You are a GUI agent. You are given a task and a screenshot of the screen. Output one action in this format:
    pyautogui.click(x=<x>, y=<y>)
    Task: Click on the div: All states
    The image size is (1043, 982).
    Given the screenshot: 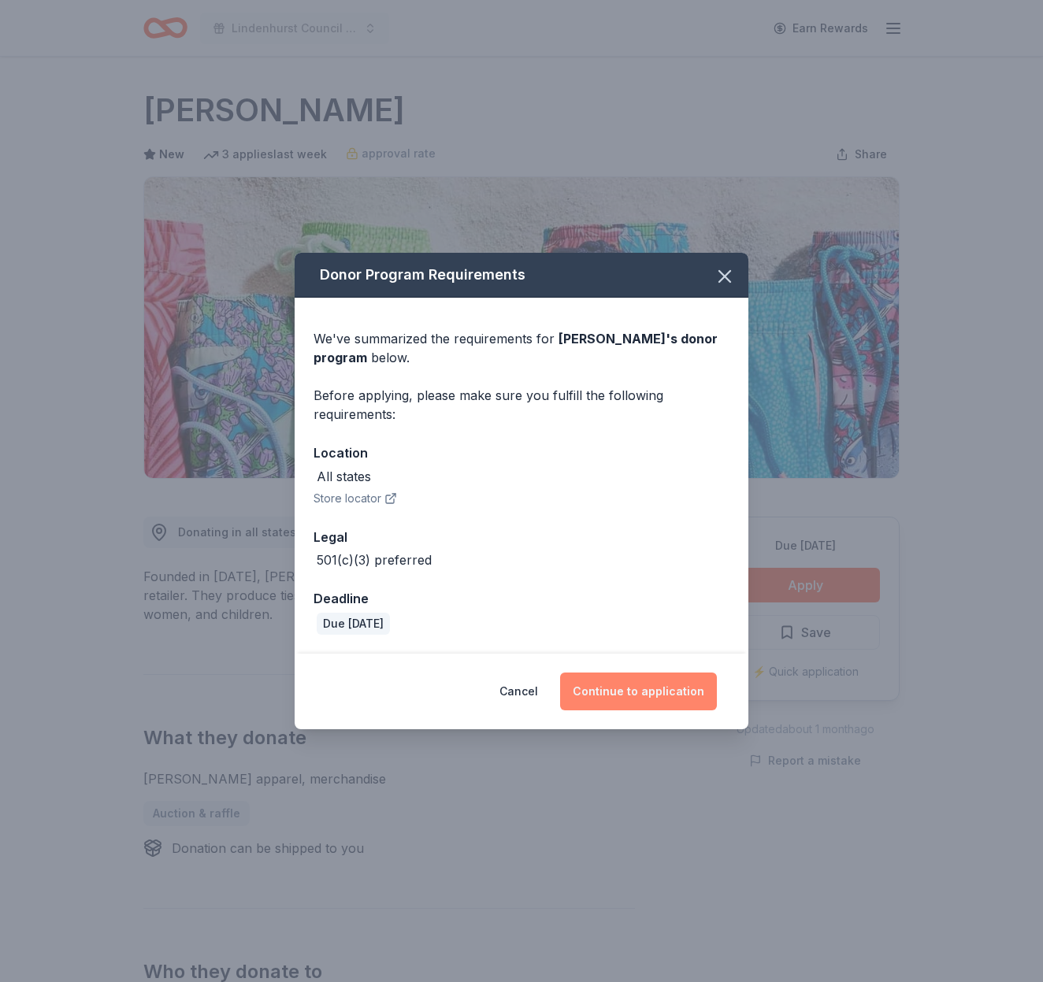 What is the action you would take?
    pyautogui.click(x=343, y=476)
    